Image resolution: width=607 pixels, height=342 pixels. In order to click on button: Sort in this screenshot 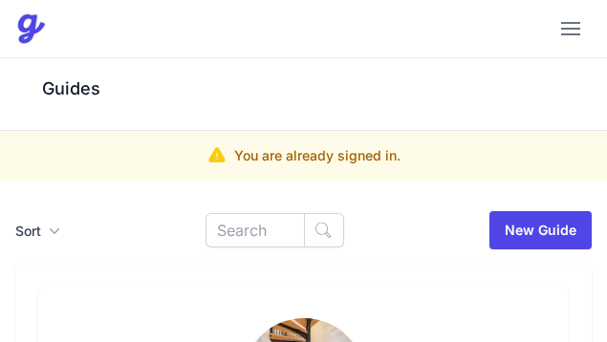, I will do `click(37, 232)`.